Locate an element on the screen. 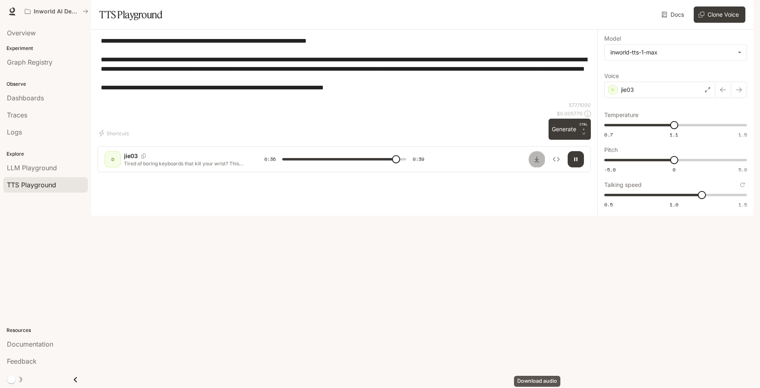 This screenshot has height=388, width=760. p: Pitch is located at coordinates (611, 150).